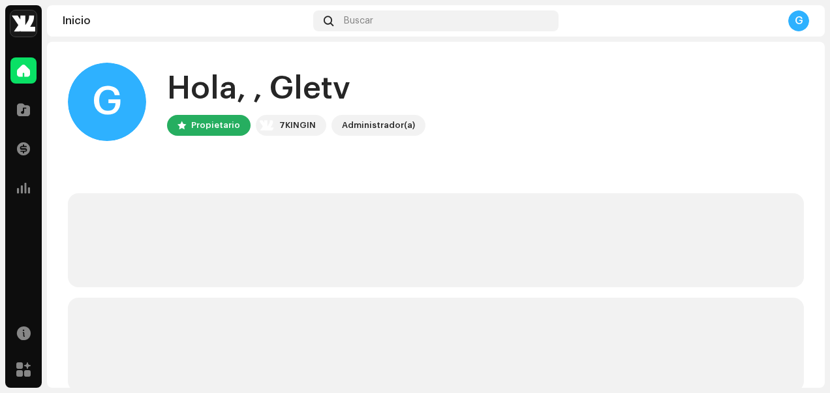 This screenshot has width=830, height=393. Describe the element at coordinates (358, 21) in the screenshot. I see `span: Buscar` at that location.